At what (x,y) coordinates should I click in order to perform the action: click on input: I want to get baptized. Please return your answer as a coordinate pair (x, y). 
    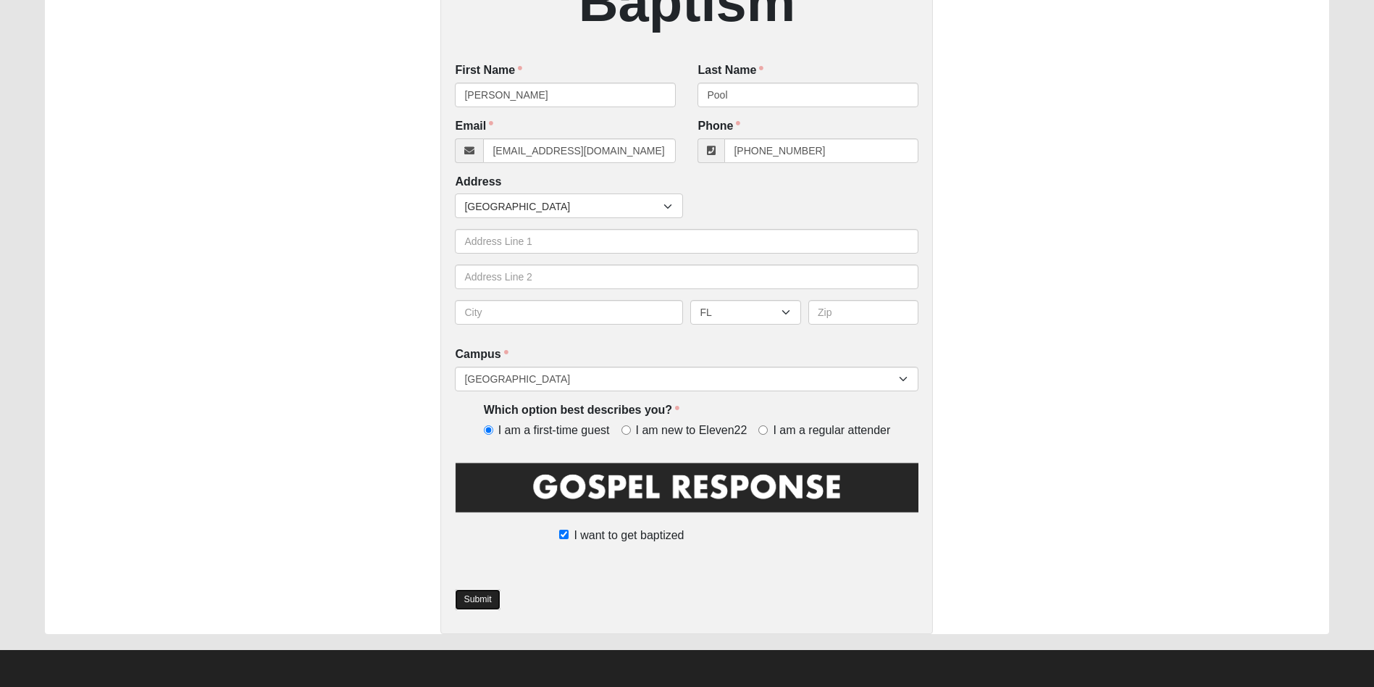
    Looking at the image, I should click on (563, 534).